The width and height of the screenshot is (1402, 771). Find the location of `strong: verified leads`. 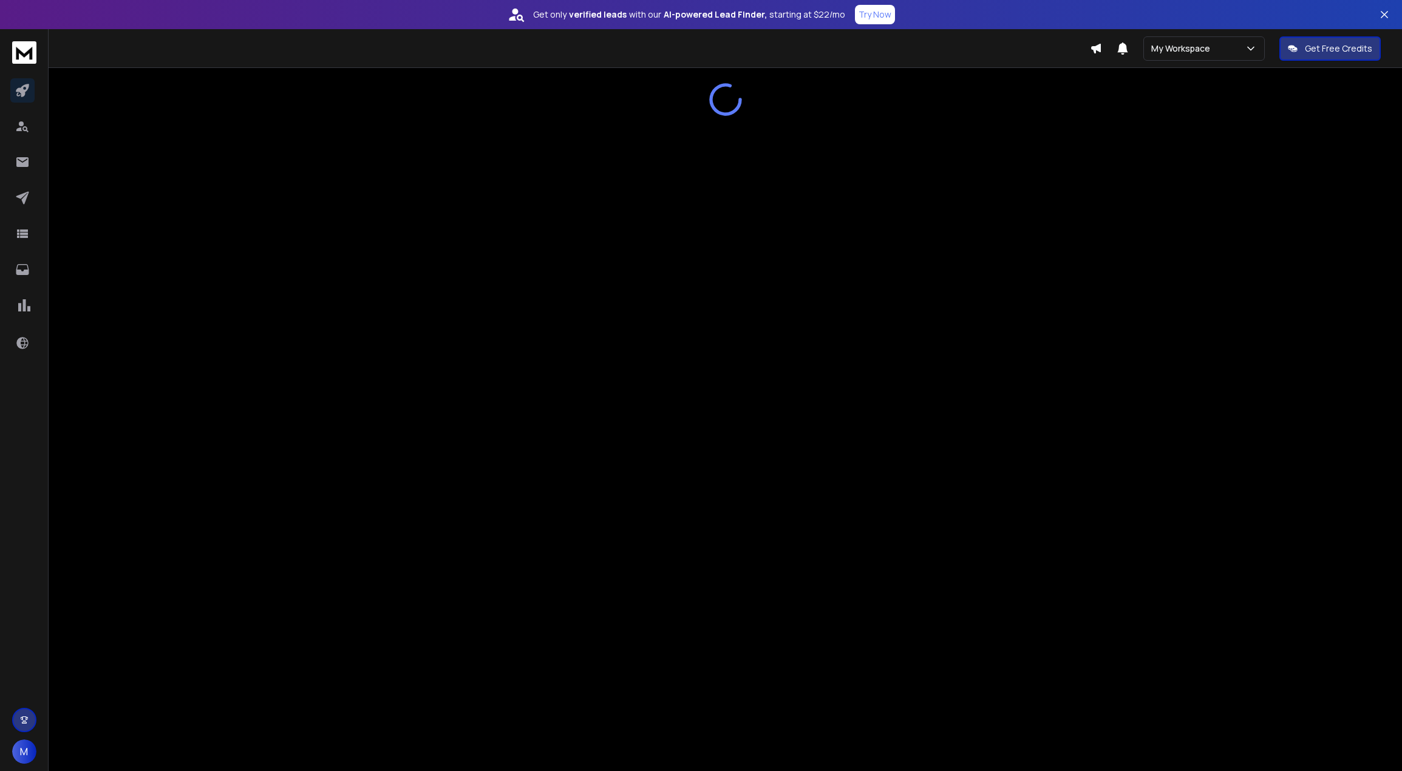

strong: verified leads is located at coordinates (598, 15).